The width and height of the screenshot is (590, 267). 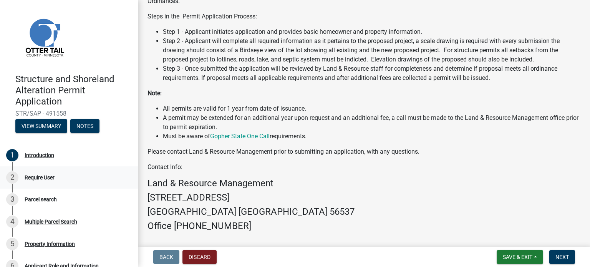 What do you see at coordinates (364, 152) in the screenshot?
I see `p: Please contact Land & Resource Management prior to submitting an application, with any questions.` at bounding box center [364, 152].